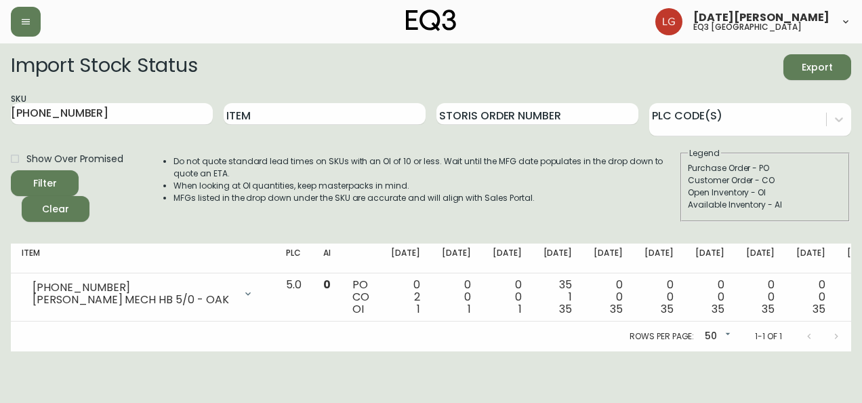  What do you see at coordinates (45, 183) in the screenshot?
I see `button: Filter` at bounding box center [45, 183].